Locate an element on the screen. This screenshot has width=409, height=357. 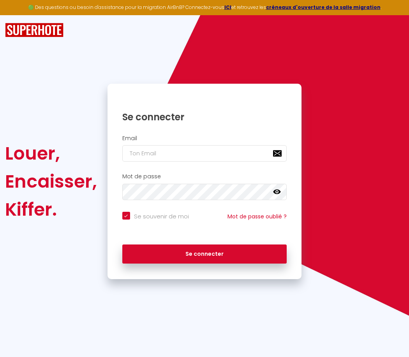
a: ICI is located at coordinates (228, 7).